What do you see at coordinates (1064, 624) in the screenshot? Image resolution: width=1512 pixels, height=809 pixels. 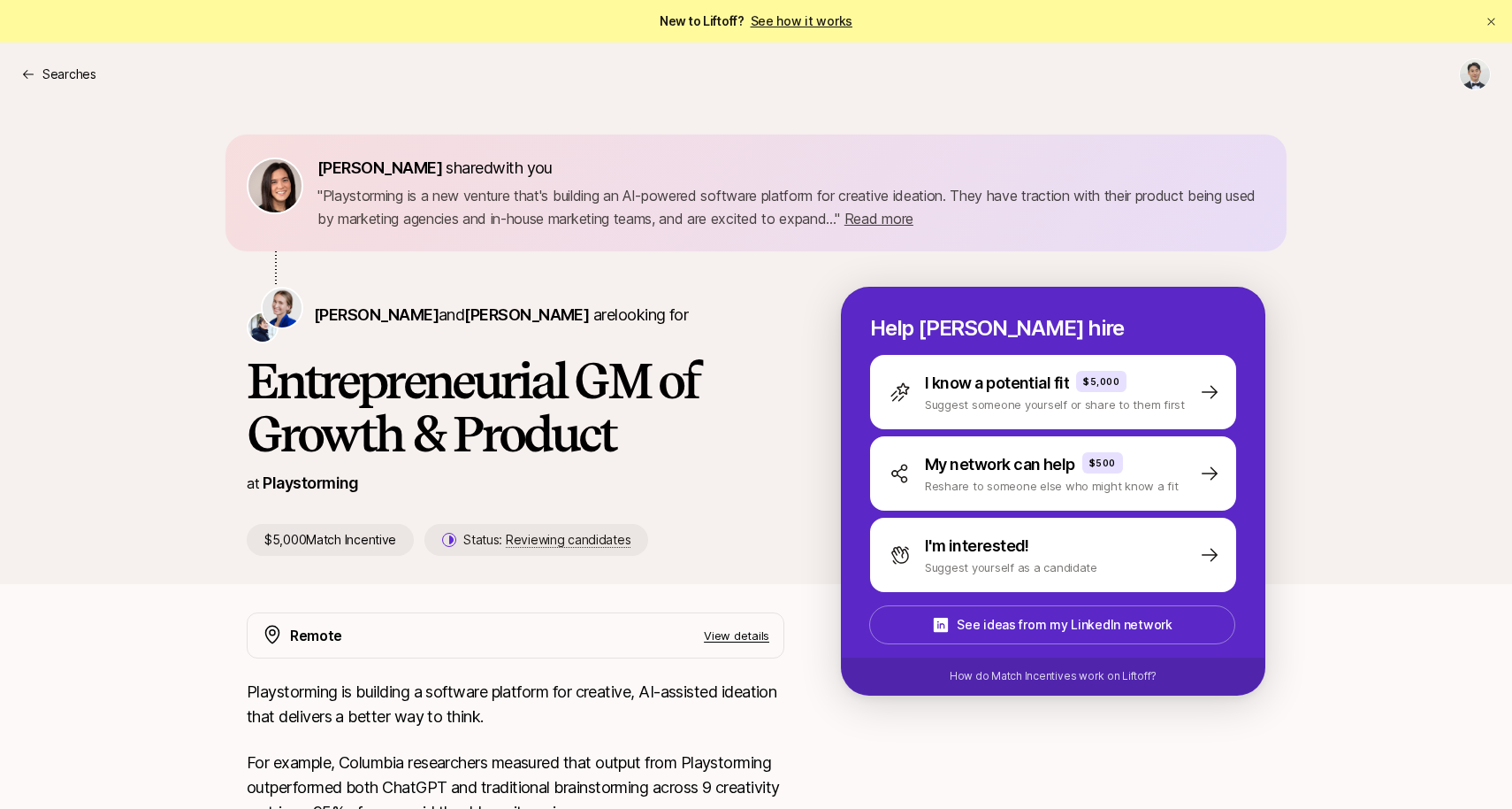 I see `p: See ideas from my LinkedIn network` at bounding box center [1064, 624].